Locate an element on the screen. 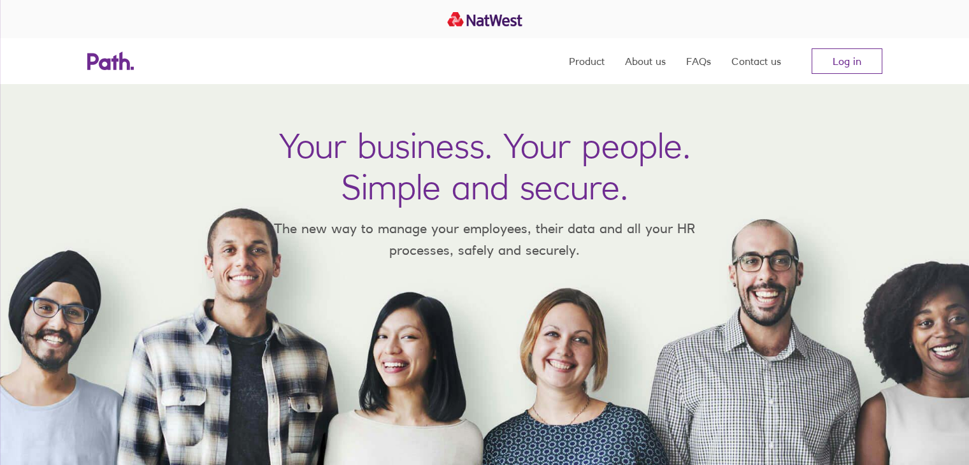 The width and height of the screenshot is (969, 465). h1: Your business. Your people. Simple and secure. is located at coordinates (485, 166).